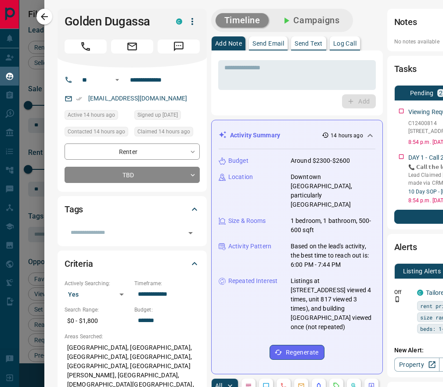  I want to click on p: Activity Summary, so click(255, 135).